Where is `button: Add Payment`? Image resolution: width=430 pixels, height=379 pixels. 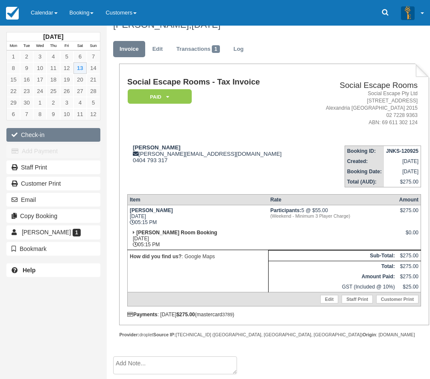
button: Add Payment is located at coordinates (53, 151).